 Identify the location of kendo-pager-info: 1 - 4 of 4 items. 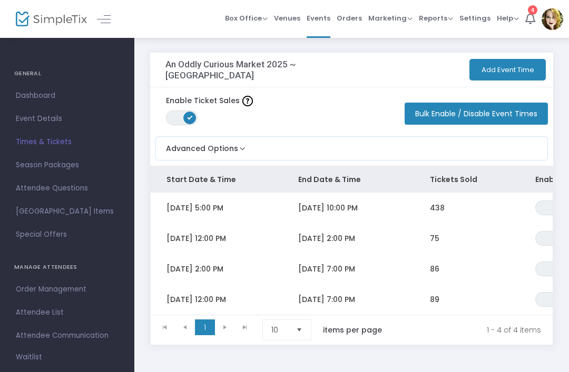
(473, 330).